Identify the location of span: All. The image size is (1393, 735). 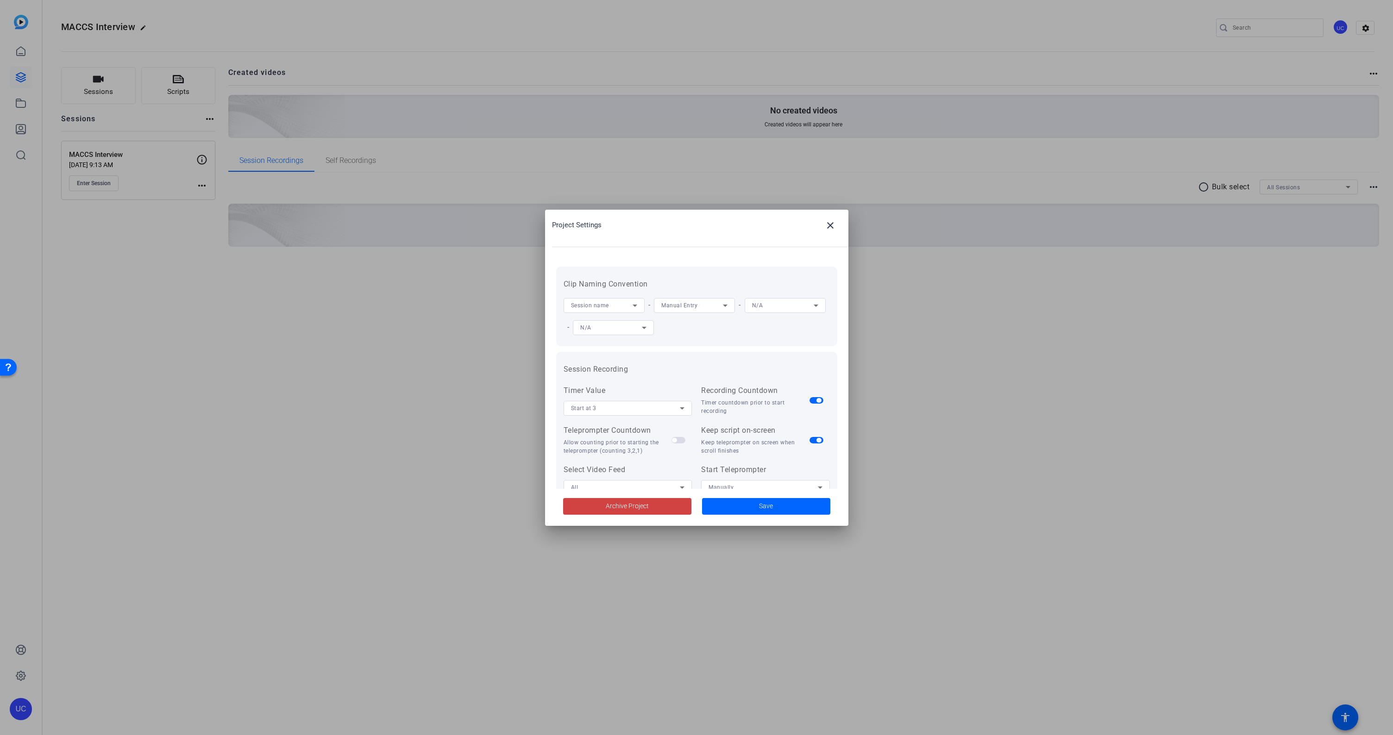
(575, 488).